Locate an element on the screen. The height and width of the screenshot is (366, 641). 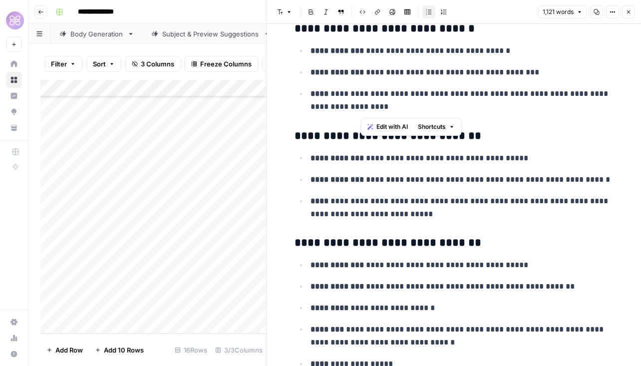
img: HoneyLove Logo is located at coordinates (15, 20).